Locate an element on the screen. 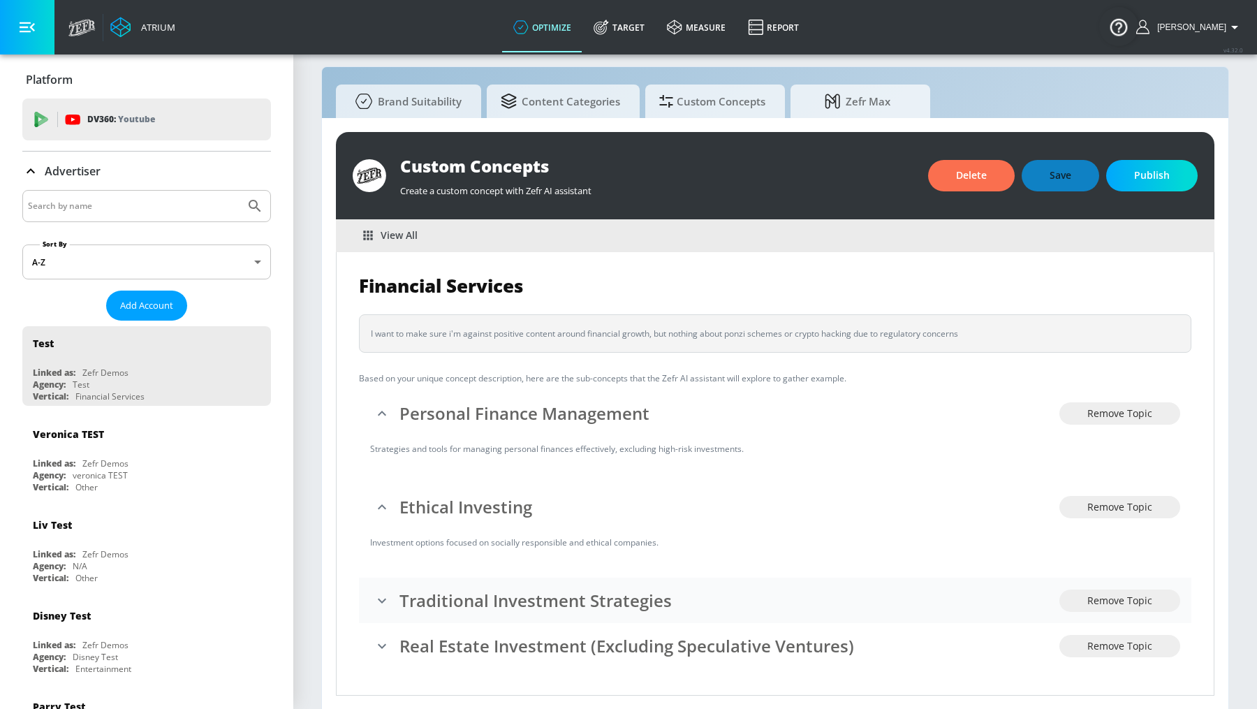 Image resolution: width=1257 pixels, height=709 pixels. div: Veronica TESTLinked as:Zefr DemosAgency:veronica TESTVertical:Other is located at coordinates (147, 457).